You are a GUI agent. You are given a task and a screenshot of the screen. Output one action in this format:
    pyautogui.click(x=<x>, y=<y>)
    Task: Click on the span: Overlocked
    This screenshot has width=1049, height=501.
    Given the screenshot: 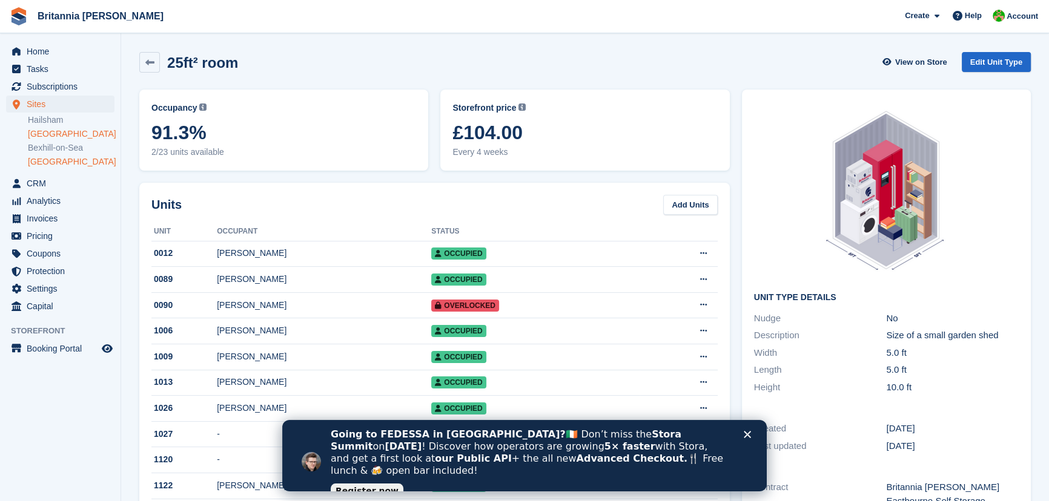 What is the action you would take?
    pyautogui.click(x=465, y=306)
    